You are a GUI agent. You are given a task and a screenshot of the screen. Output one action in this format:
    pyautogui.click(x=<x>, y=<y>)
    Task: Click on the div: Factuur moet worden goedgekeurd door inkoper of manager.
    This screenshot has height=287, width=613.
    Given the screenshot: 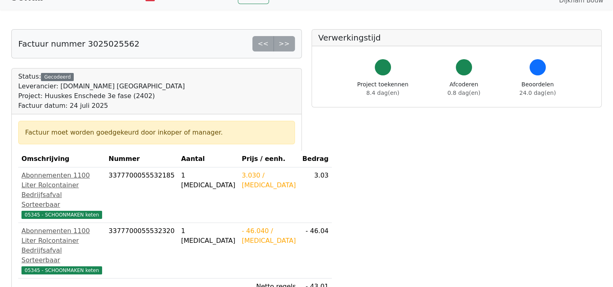 What is the action you would take?
    pyautogui.click(x=156, y=132)
    